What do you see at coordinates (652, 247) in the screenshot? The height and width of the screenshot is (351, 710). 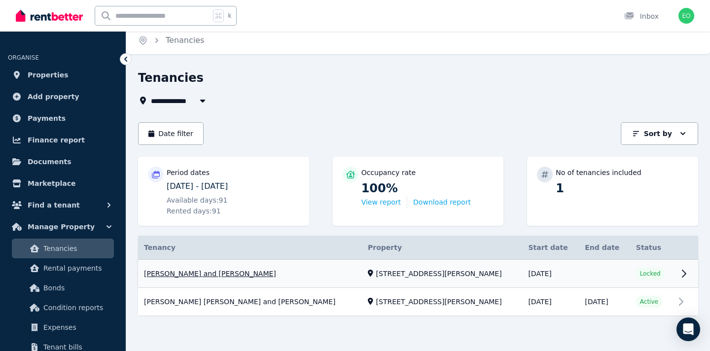 I see `th: Status` at bounding box center [652, 247].